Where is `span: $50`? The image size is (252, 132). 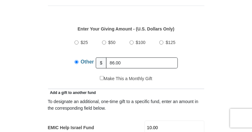
span: $50 is located at coordinates (112, 42).